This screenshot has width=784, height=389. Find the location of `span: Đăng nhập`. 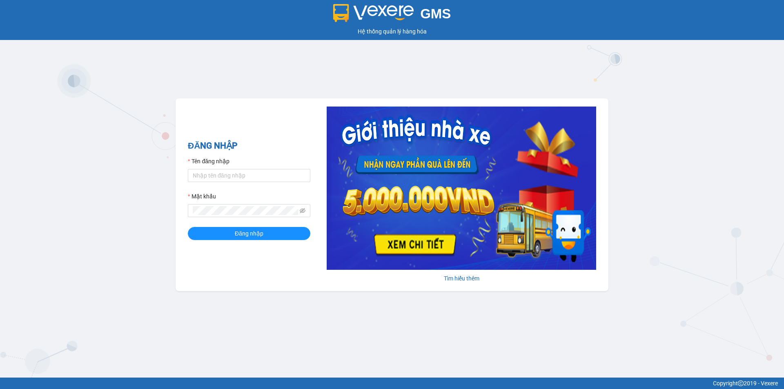

span: Đăng nhập is located at coordinates (249, 234).